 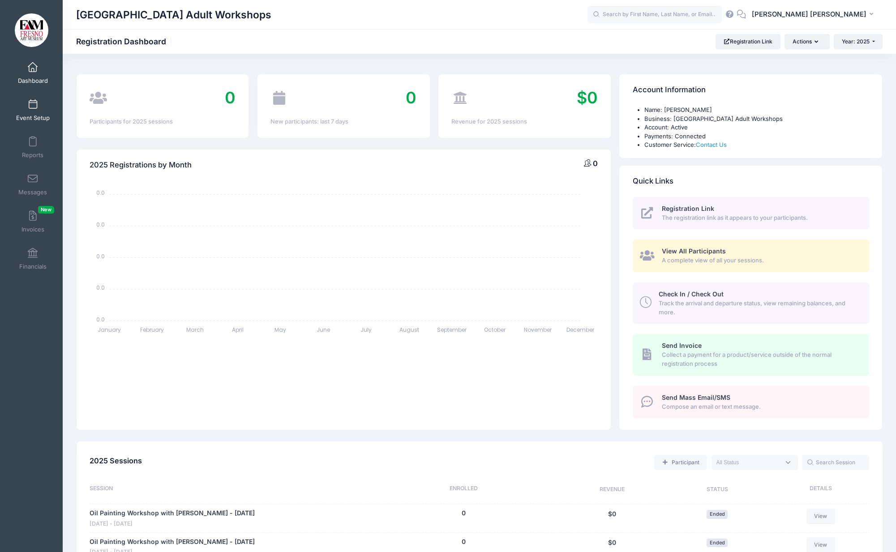 What do you see at coordinates (366, 330) in the screenshot?
I see `tspan: July` at bounding box center [366, 330].